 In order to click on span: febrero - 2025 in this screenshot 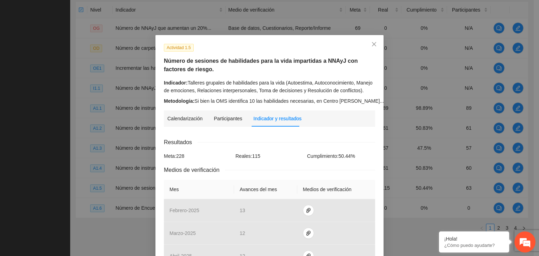, I will do `click(184, 211)`.